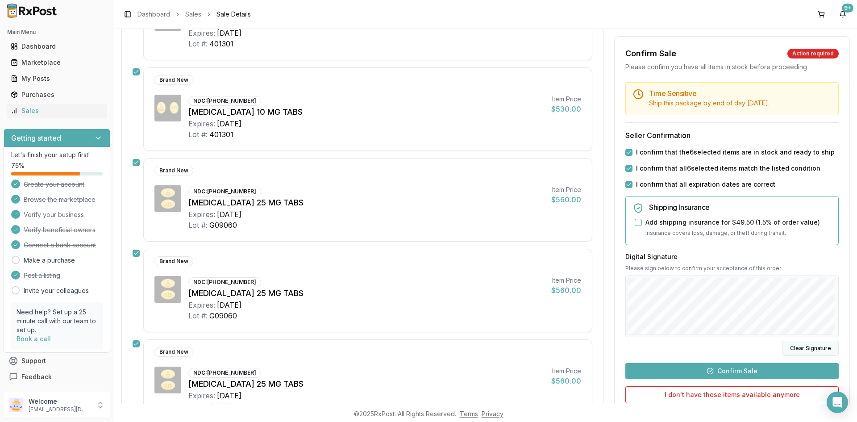 Image resolution: width=857 pixels, height=422 pixels. I want to click on h2: Main Menu, so click(57, 32).